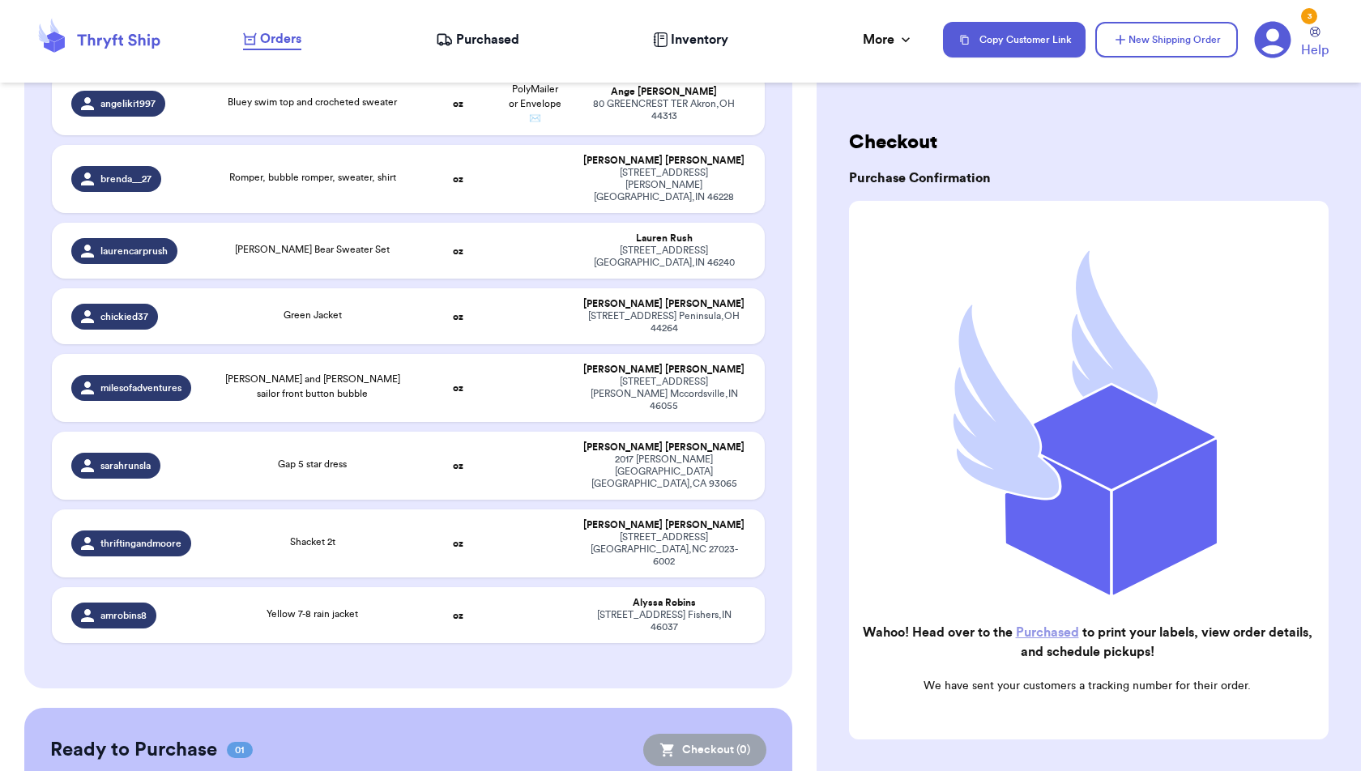 This screenshot has width=1361, height=771. I want to click on span: Inventory, so click(699, 40).